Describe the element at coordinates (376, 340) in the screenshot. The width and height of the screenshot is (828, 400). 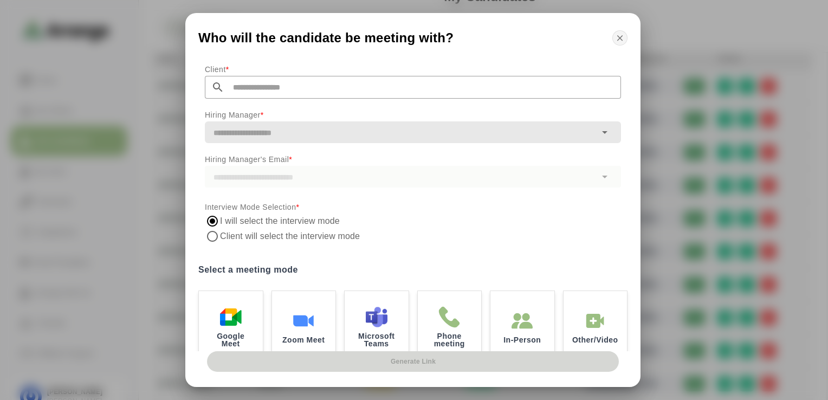
I see `p: Microsoft Teams` at that location.